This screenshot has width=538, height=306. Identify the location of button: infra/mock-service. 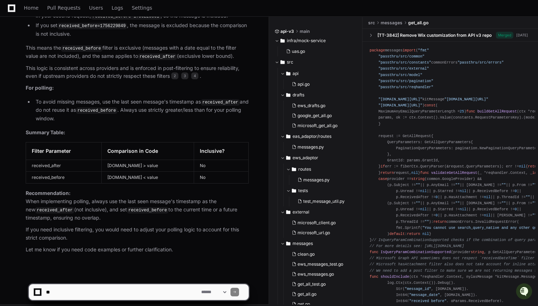
(316, 41).